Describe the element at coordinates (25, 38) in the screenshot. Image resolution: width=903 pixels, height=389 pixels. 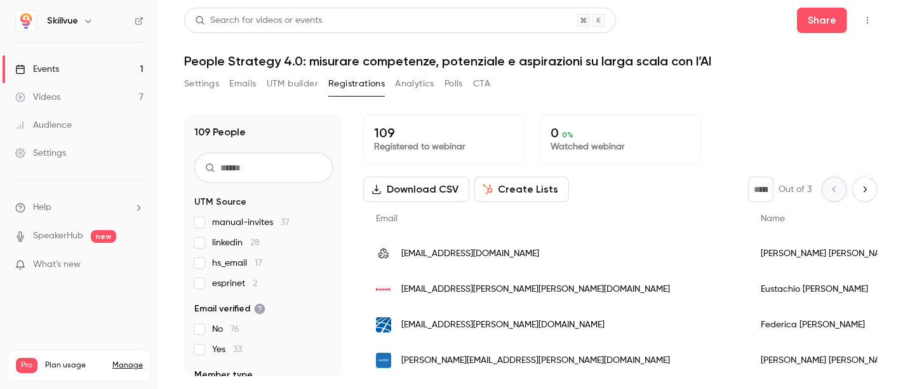
I see `img: website_grey.svg` at that location.